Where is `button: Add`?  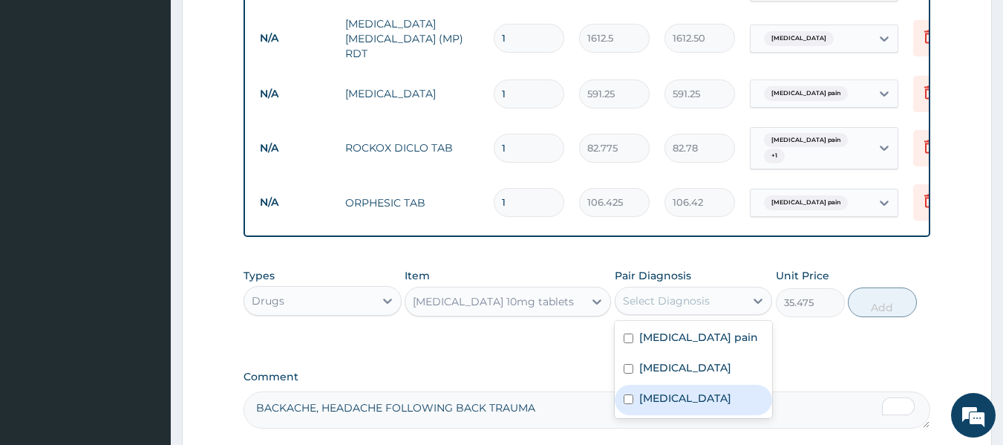
button: Add is located at coordinates (882, 302).